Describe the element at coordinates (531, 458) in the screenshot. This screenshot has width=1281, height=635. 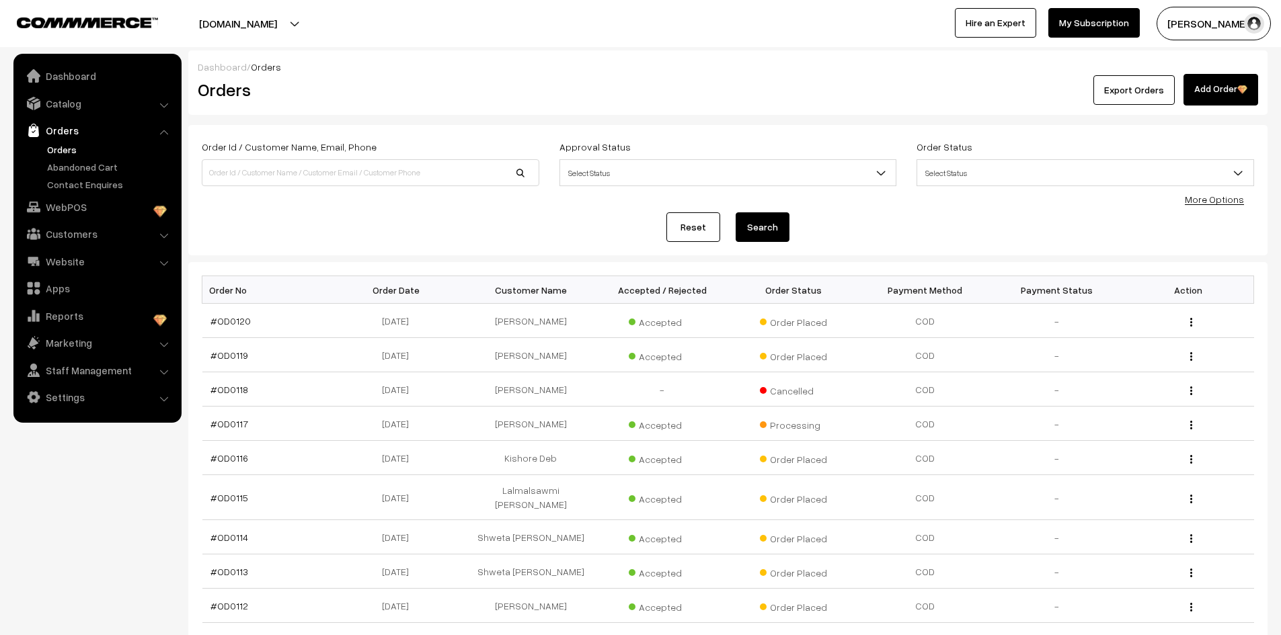
I see `td: Kishore Deb` at that location.